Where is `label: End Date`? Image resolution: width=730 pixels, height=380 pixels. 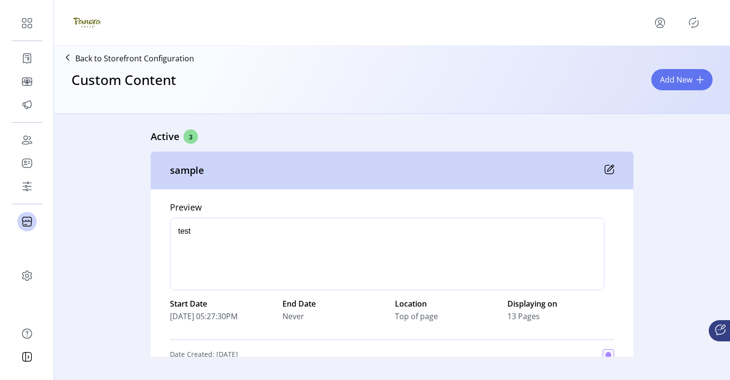
label: End Date is located at coordinates (335, 303).